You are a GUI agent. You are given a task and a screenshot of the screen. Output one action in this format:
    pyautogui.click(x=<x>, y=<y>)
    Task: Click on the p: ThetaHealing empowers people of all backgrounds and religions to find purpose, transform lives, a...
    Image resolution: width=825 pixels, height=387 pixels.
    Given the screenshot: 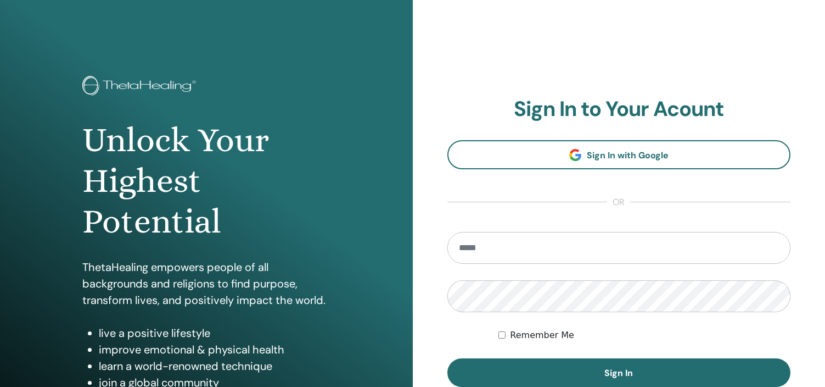 What is the action you would take?
    pyautogui.click(x=206, y=283)
    